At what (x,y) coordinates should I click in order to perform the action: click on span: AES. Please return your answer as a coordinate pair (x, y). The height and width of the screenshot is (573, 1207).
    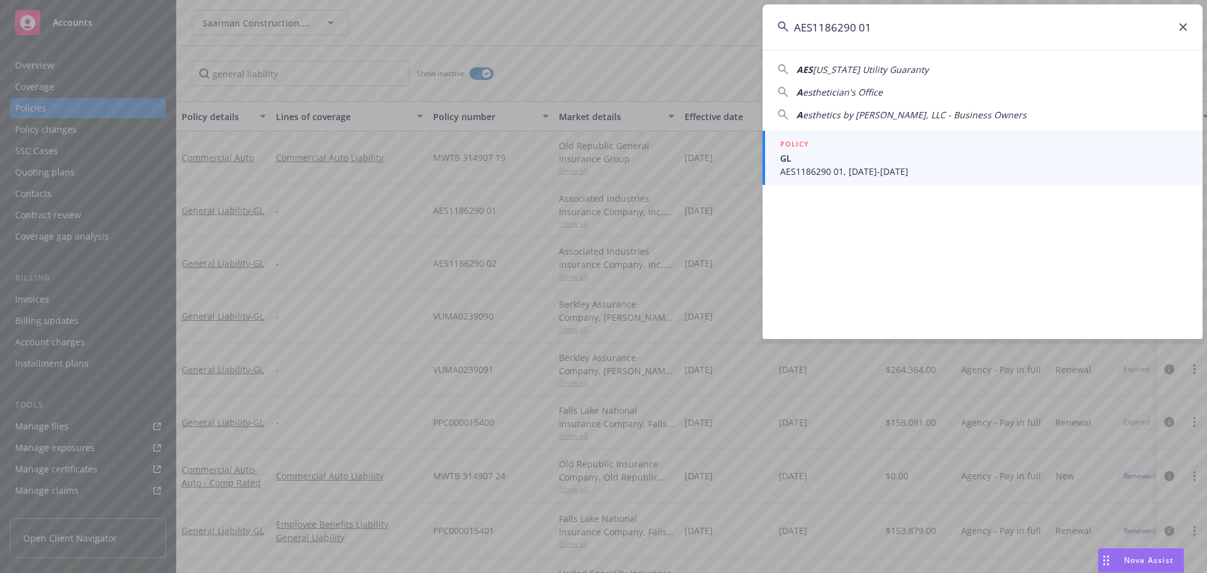
    Looking at the image, I should click on (804, 69).